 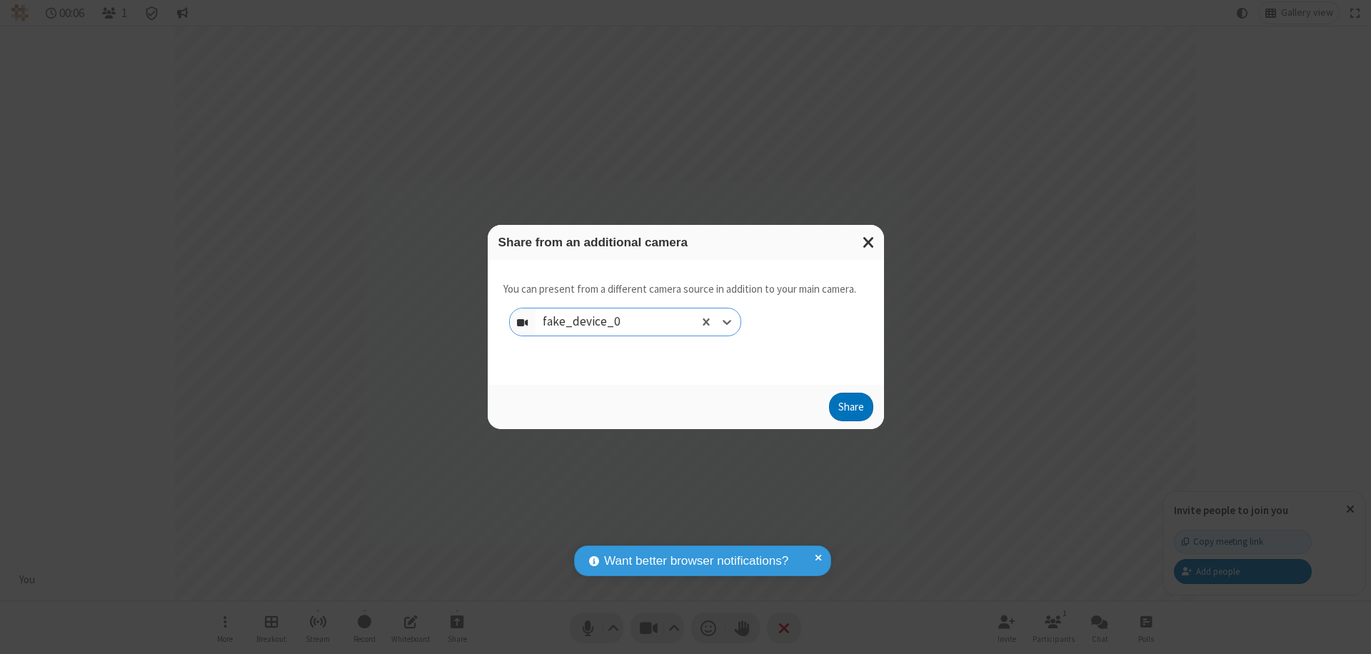 I want to click on button: Close modal, so click(x=869, y=242).